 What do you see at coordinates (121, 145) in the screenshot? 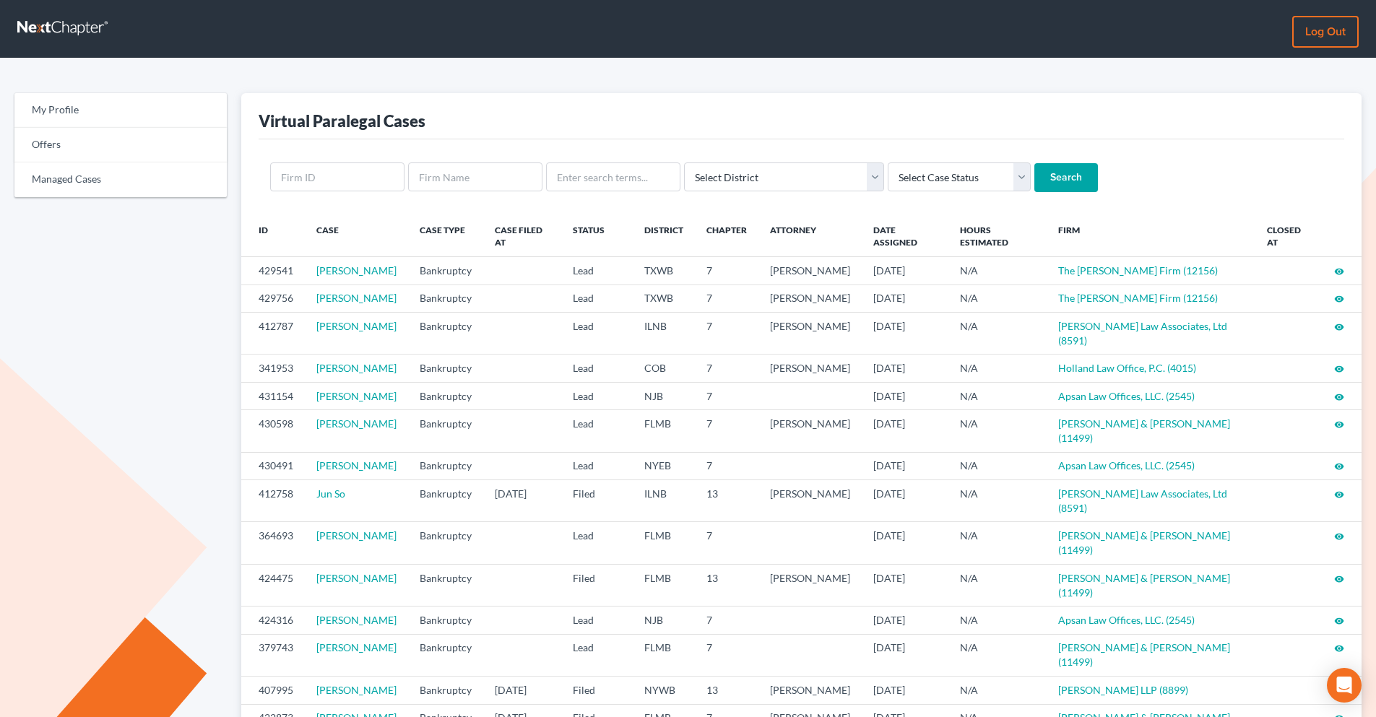
I see `a: Offers` at bounding box center [121, 145].